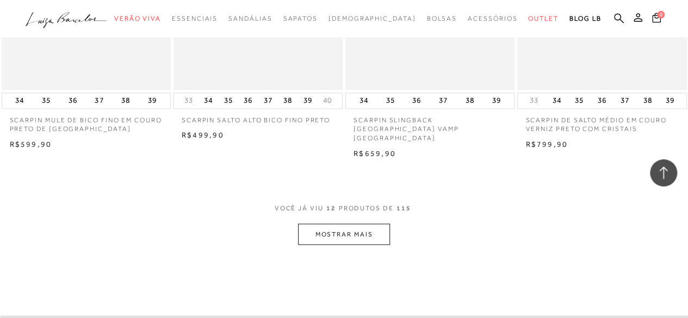 The width and height of the screenshot is (688, 318). Describe the element at coordinates (258, 116) in the screenshot. I see `p: SCARPIN SALTO ALTO BICO FINO PRETO` at that location.